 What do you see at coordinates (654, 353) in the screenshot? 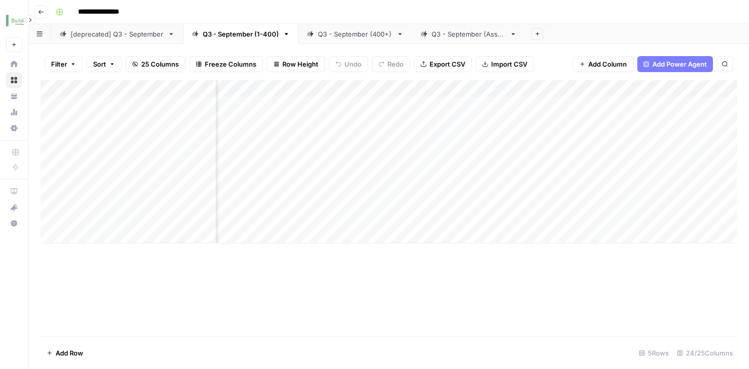
I see `div: 5 Rows` at bounding box center [654, 353].